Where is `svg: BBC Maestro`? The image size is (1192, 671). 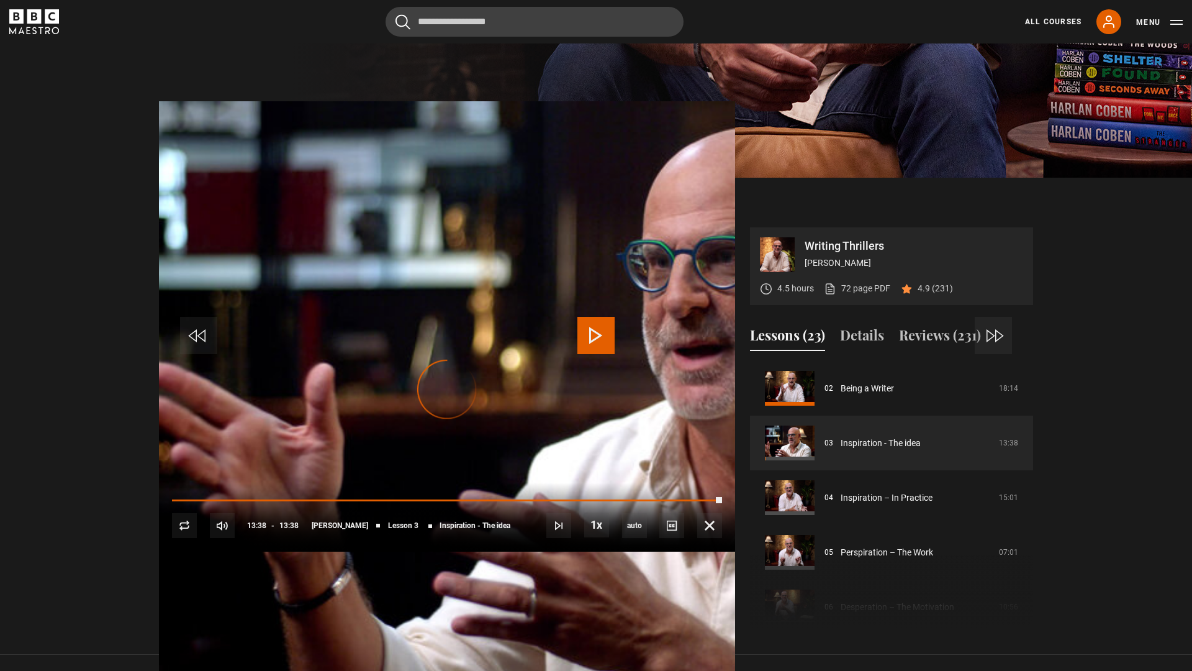 svg: BBC Maestro is located at coordinates (34, 22).